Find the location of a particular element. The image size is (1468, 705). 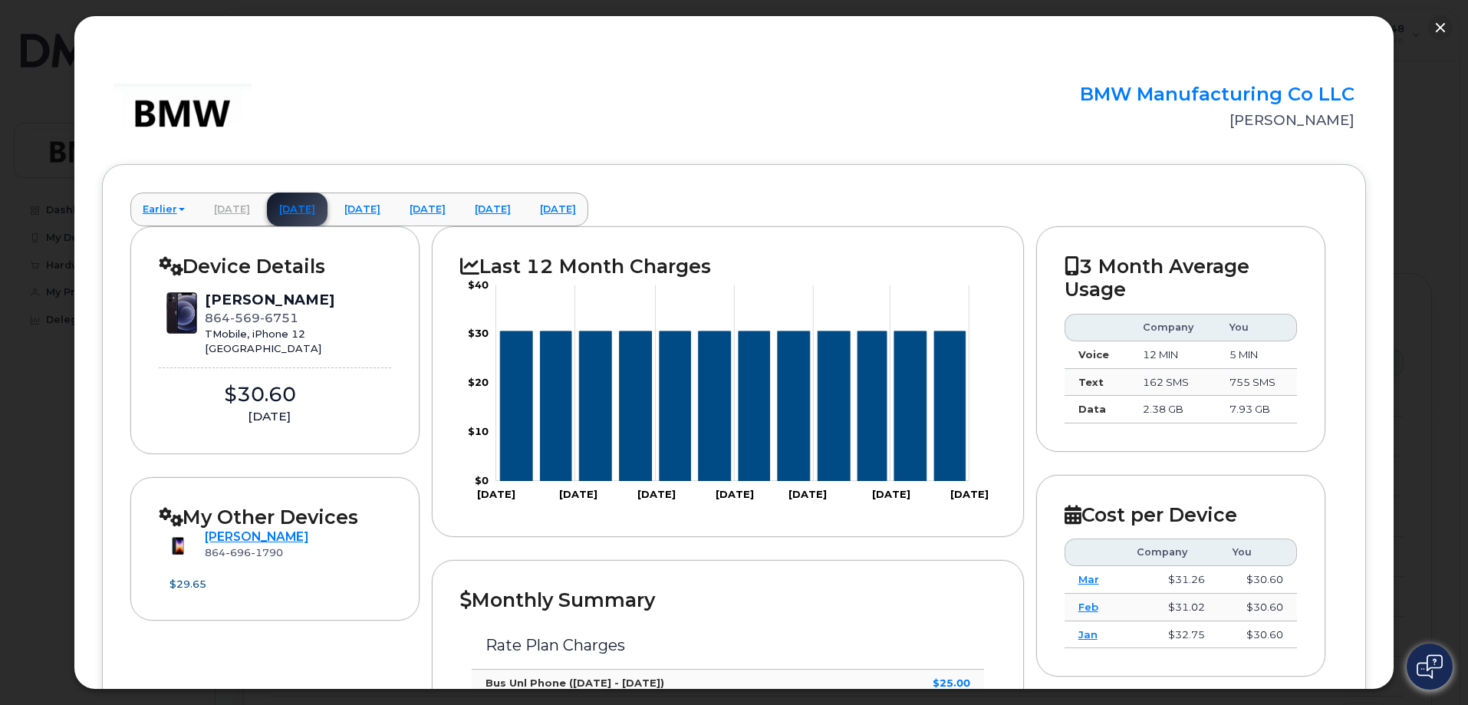

a: Mar is located at coordinates (1088, 579).